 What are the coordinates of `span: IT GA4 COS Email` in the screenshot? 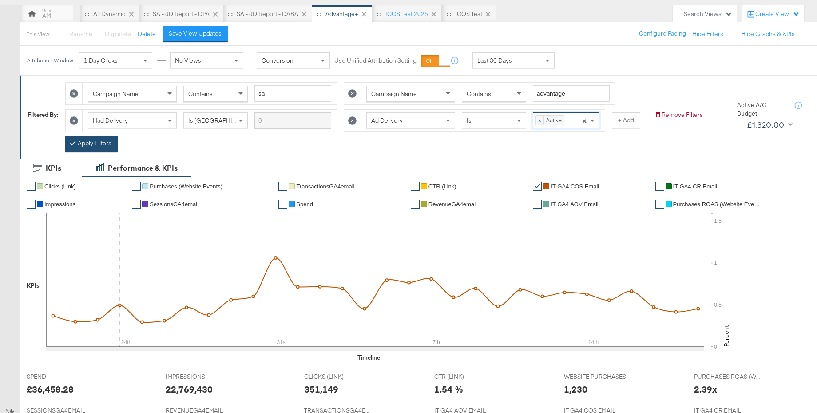 It's located at (575, 186).